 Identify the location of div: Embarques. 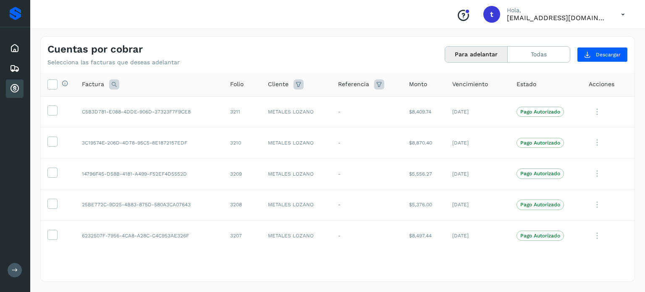
(15, 68).